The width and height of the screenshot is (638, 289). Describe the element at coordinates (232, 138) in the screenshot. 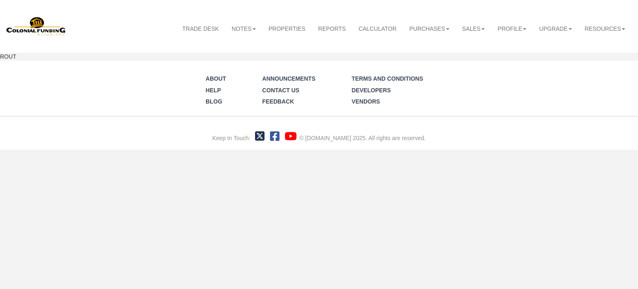

I see `div: Keep In Touch:` at that location.